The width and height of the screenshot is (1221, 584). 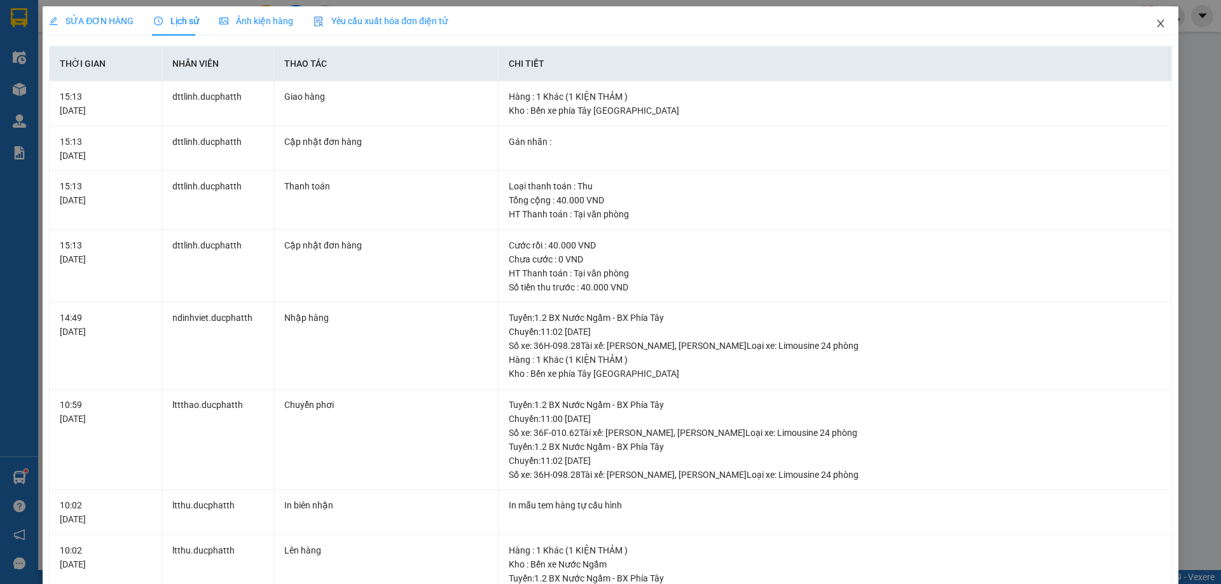 I want to click on td: ltthu.ducphatth, so click(x=218, y=512).